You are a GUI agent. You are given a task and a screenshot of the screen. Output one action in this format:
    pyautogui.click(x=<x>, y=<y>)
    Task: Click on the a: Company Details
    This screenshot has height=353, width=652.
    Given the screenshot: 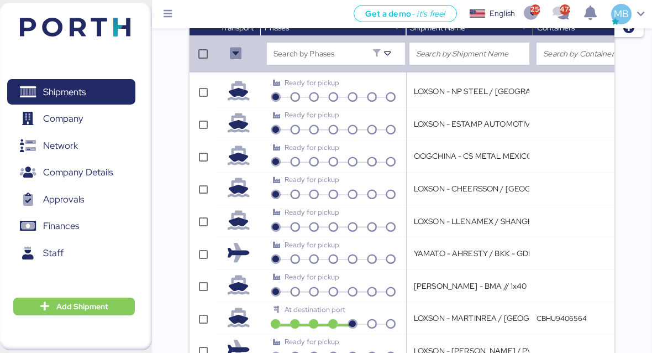 What is the action you would take?
    pyautogui.click(x=71, y=173)
    